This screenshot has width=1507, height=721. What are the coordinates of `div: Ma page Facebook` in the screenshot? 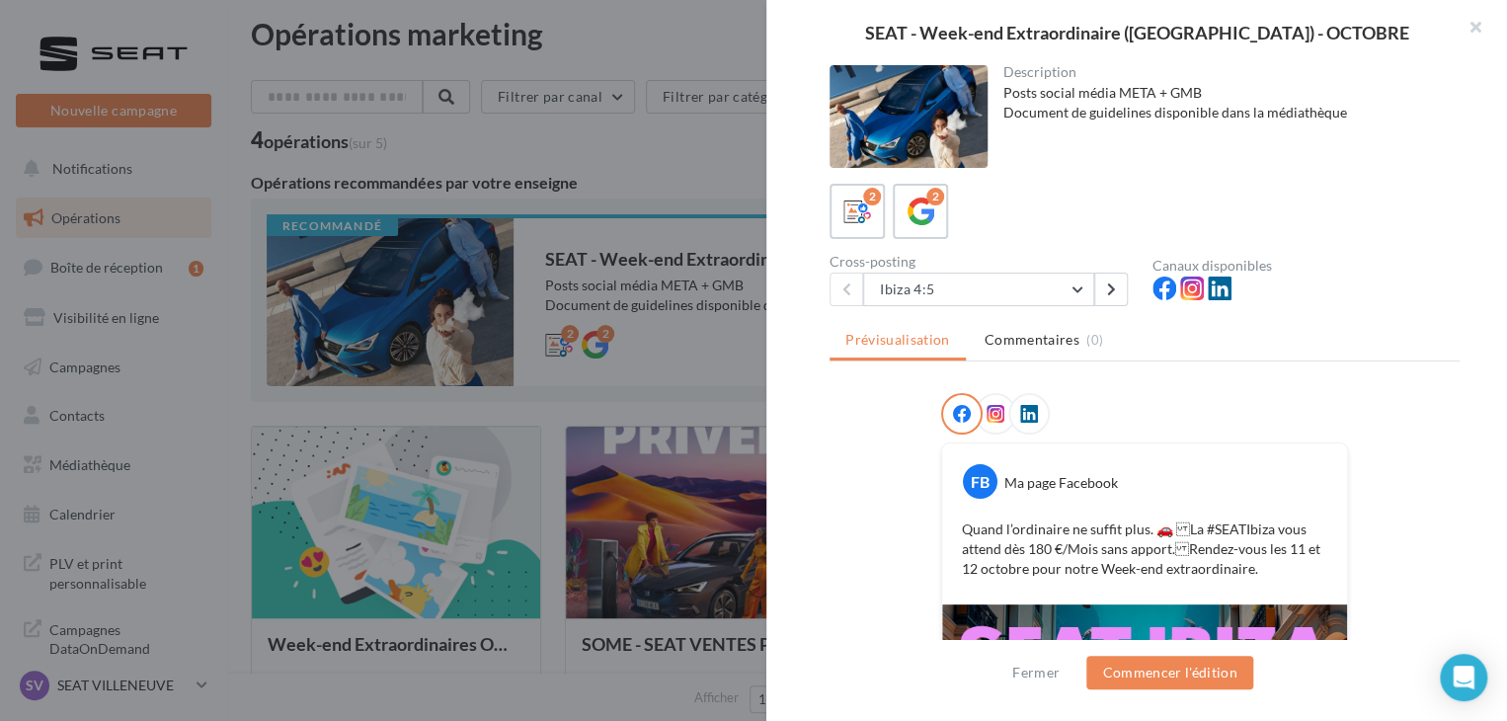 It's located at (1061, 483).